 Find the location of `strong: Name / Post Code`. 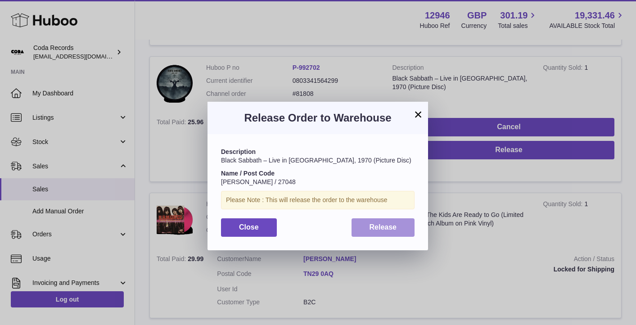

strong: Name / Post Code is located at coordinates (248, 173).